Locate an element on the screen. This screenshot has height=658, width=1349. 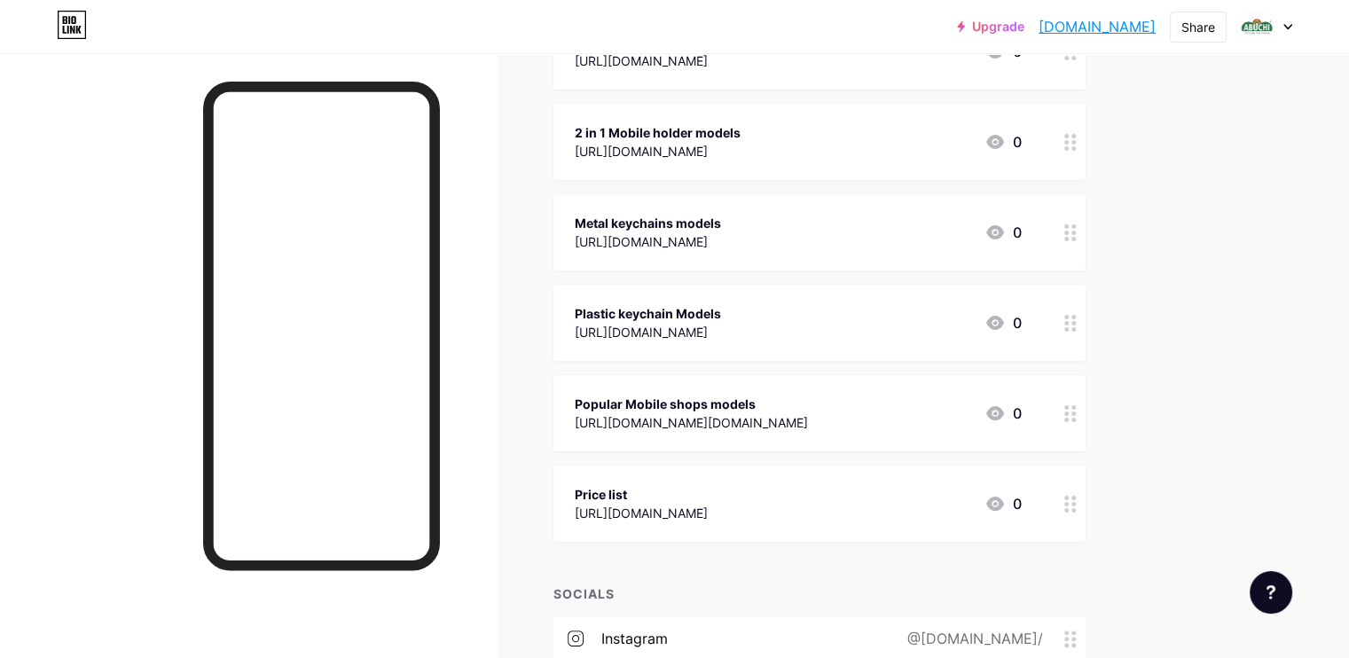
div: 2 in 1 Mobile holder models is located at coordinates (657, 132).